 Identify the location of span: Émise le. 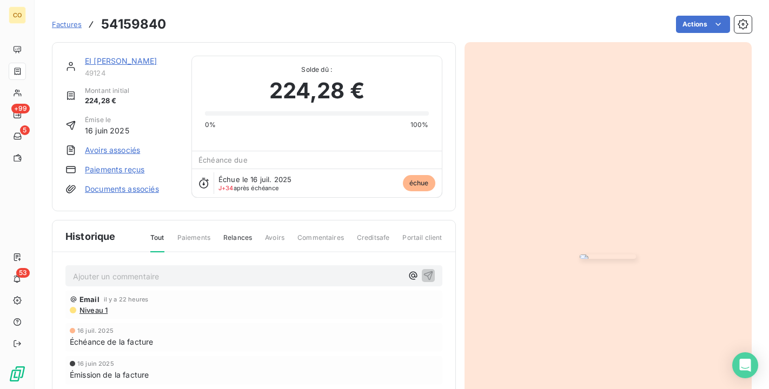
(107, 120).